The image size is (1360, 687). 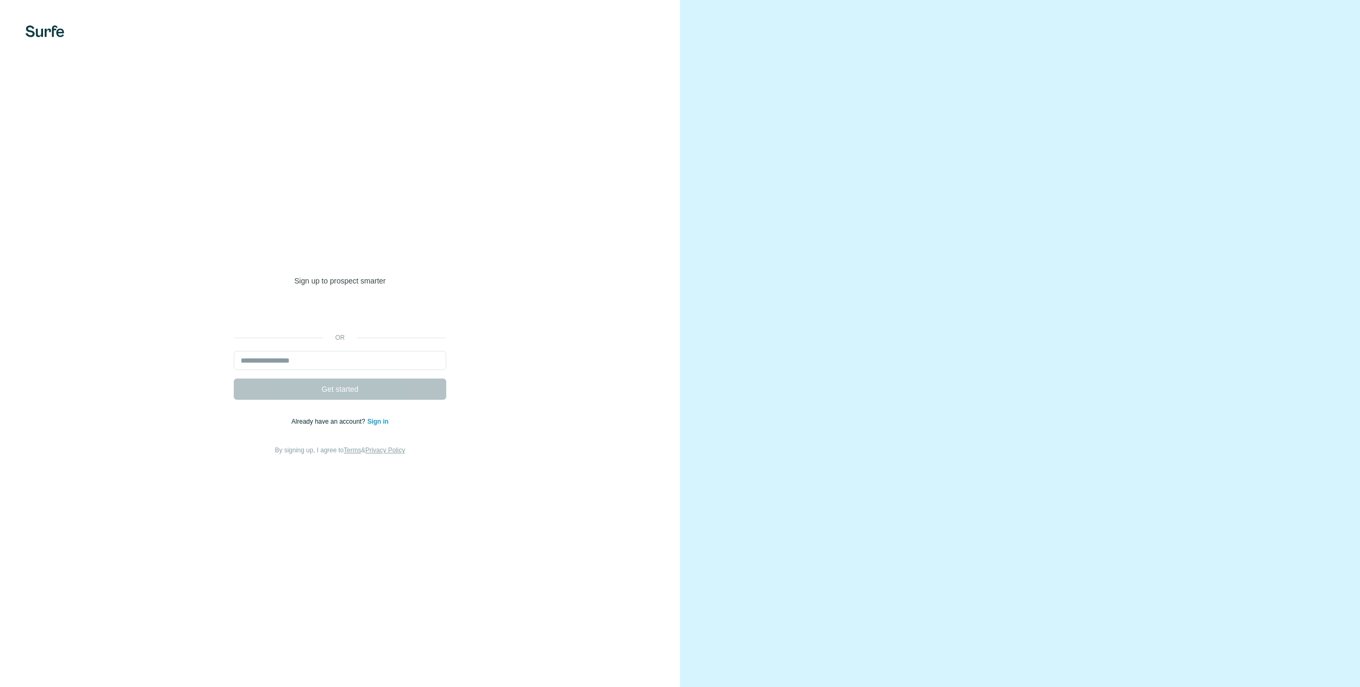 I want to click on span: By signing up, I agree to &, so click(x=340, y=450).